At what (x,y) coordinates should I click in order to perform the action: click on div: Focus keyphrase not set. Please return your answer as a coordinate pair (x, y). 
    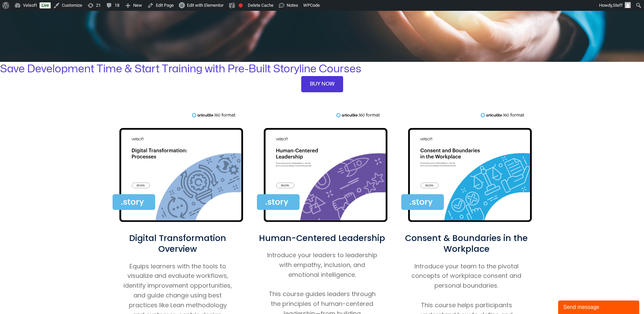
    Looking at the image, I should click on (241, 5).